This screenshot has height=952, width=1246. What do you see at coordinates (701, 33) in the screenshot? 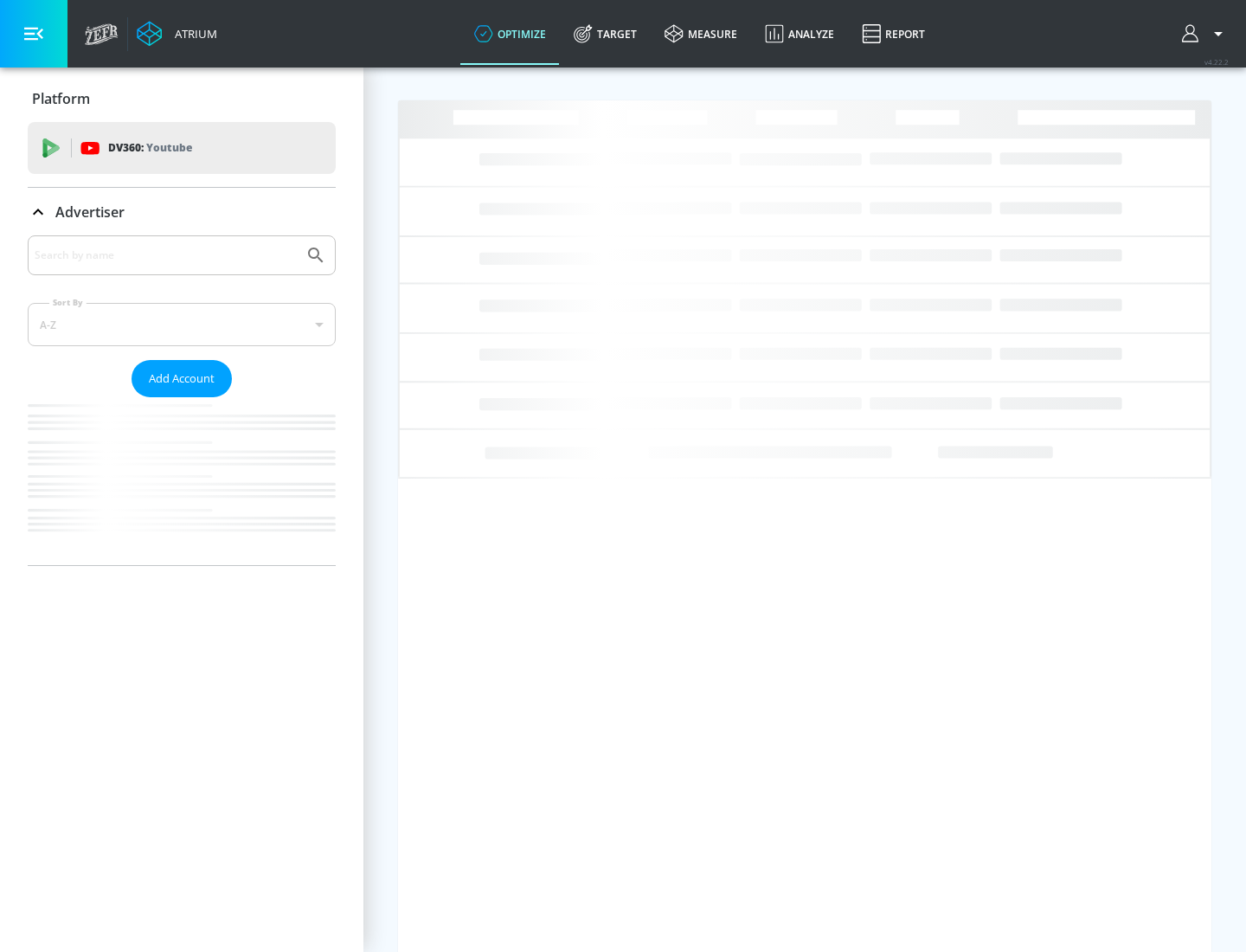
I see `a: measure` at bounding box center [701, 33].